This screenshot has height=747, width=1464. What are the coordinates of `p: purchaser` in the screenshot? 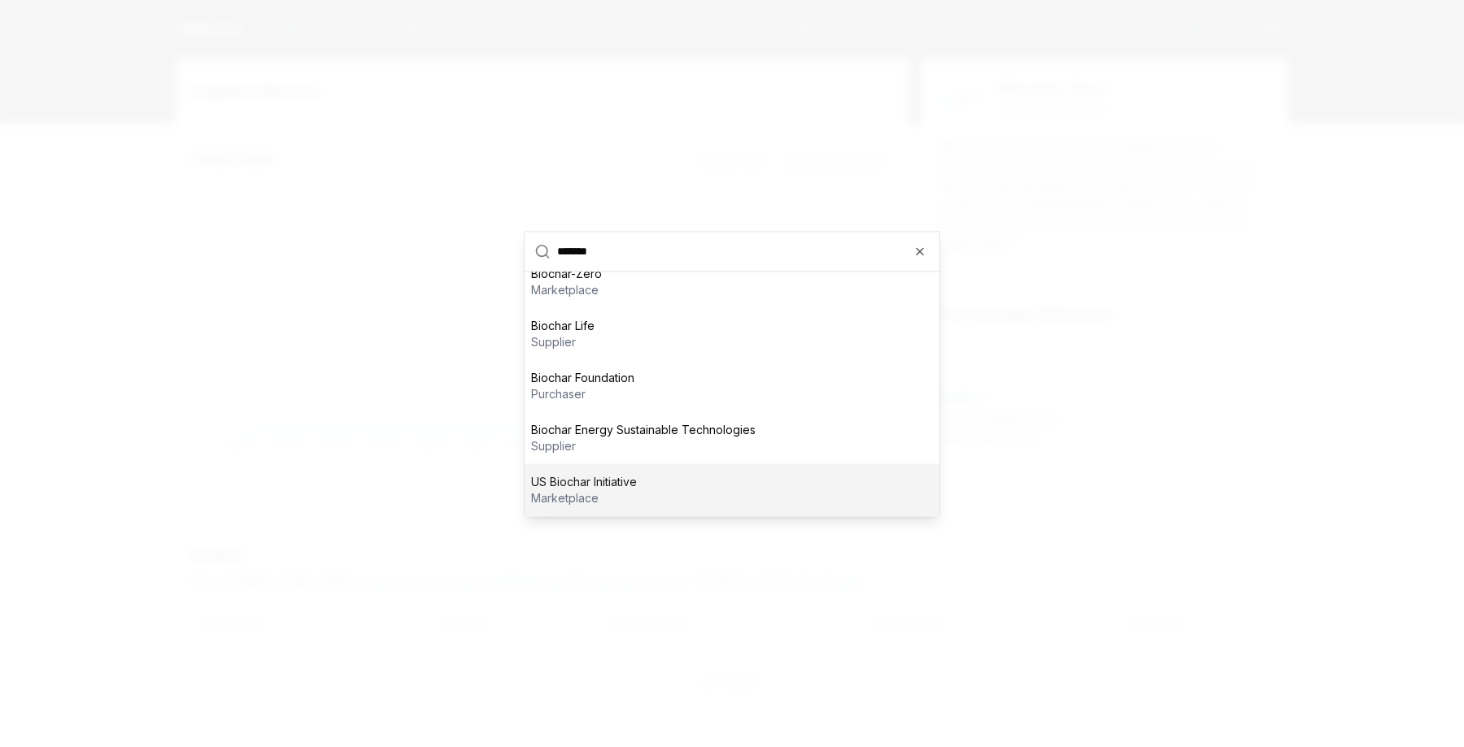 It's located at (582, 394).